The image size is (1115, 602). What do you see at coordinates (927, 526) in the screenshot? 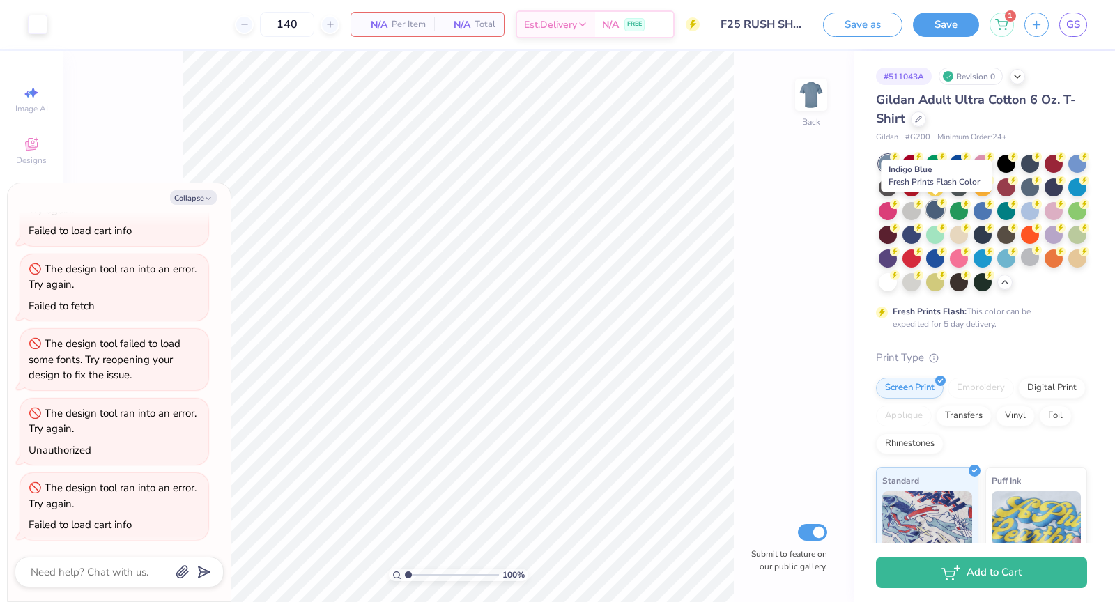
I see `img: Standard` at bounding box center [927, 526].